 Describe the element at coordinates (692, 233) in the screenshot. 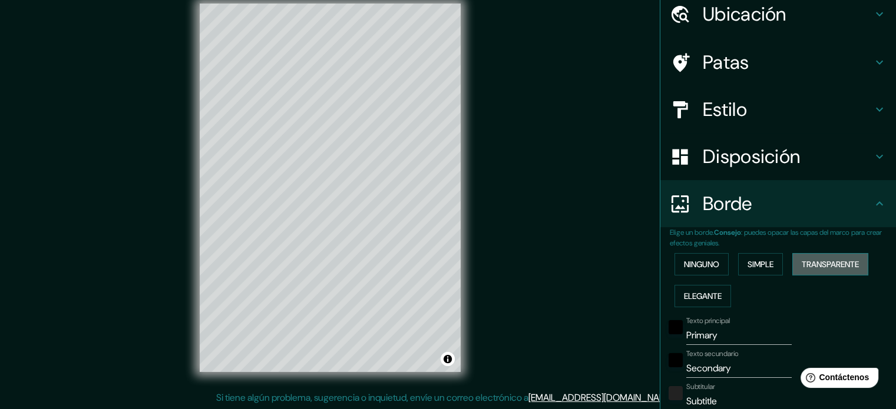

I see `font: Elige un borde.` at that location.